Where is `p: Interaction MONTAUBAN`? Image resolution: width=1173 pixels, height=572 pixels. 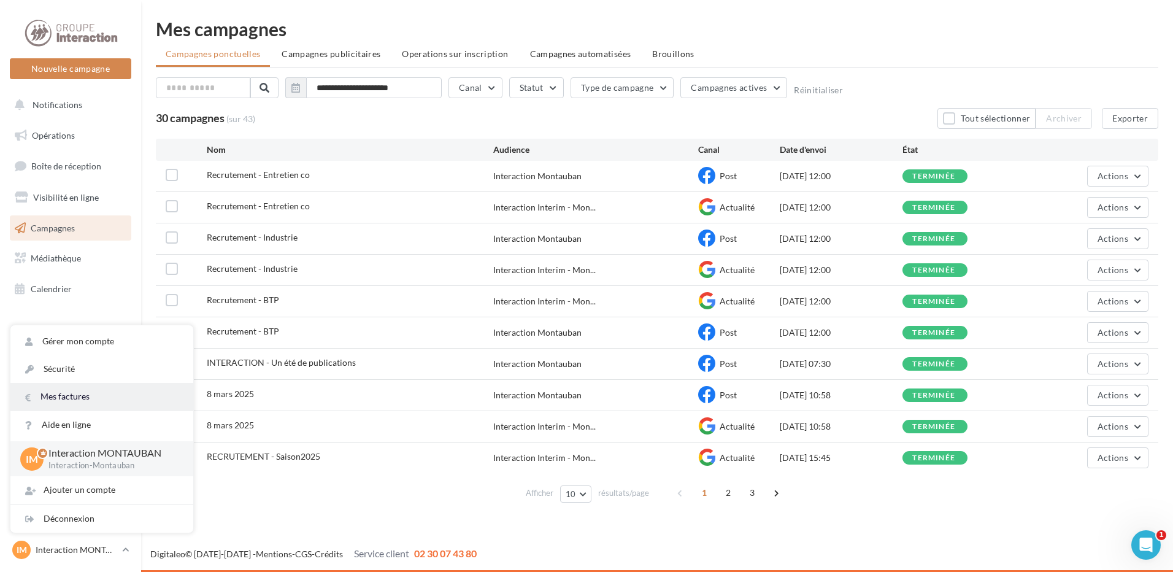 p: Interaction MONTAUBAN is located at coordinates (76, 550).